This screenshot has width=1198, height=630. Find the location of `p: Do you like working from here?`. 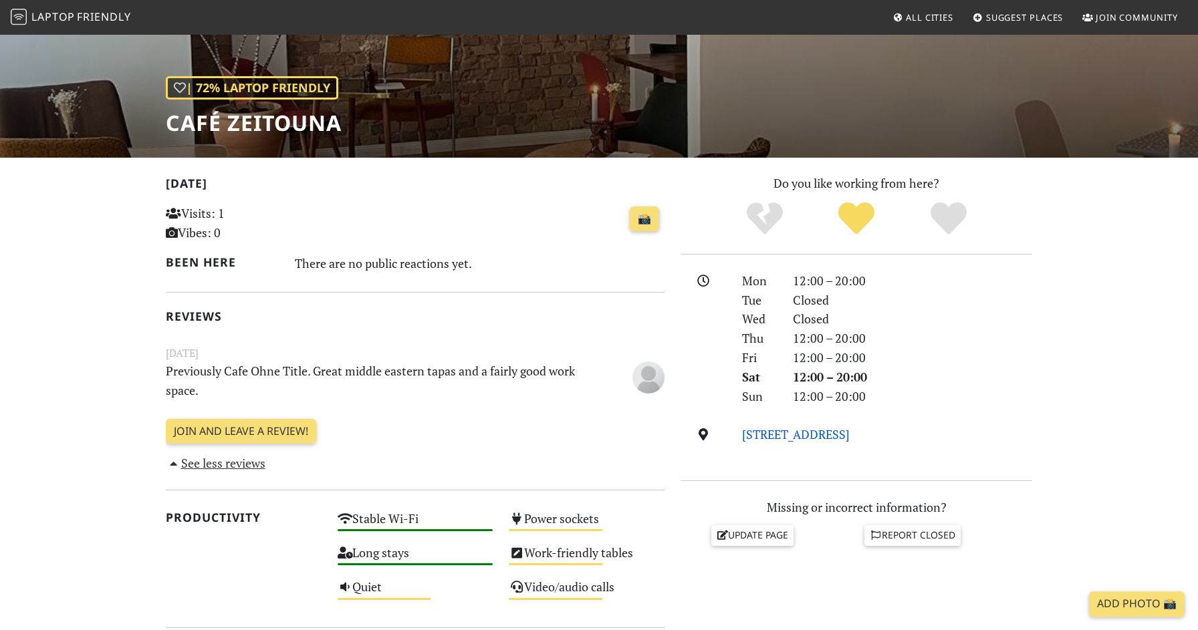

p: Do you like working from here? is located at coordinates (856, 183).